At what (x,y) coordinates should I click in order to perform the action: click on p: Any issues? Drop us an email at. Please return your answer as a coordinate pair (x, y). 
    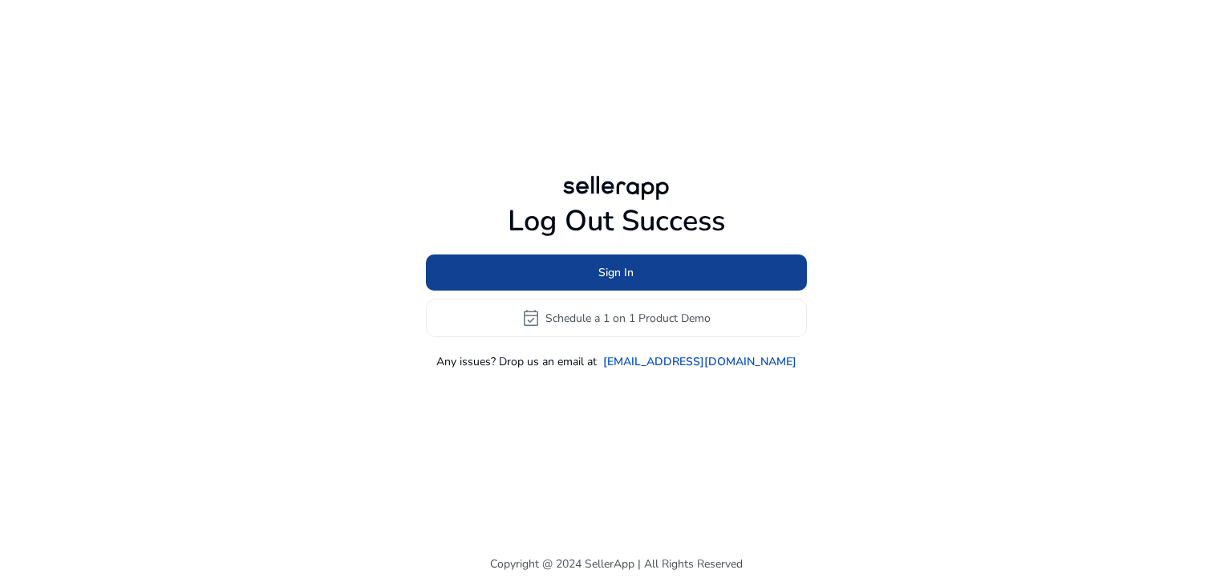
    Looking at the image, I should click on (517, 361).